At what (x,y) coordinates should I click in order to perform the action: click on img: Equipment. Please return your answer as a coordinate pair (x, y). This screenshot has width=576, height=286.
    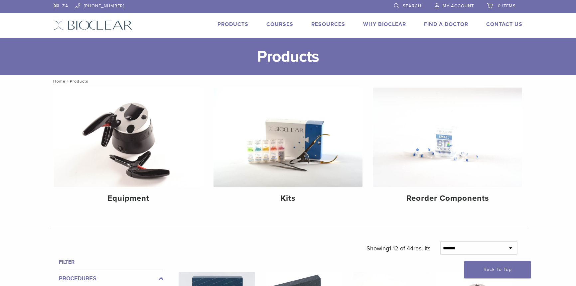
    Looking at the image, I should click on (128, 137).